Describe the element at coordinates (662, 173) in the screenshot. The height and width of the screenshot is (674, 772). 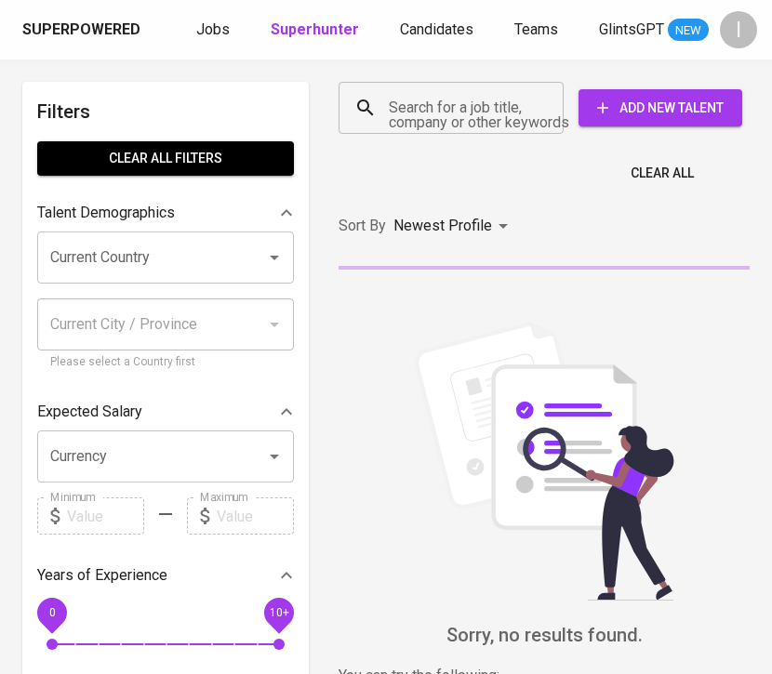
I see `button: Clear All` at that location.